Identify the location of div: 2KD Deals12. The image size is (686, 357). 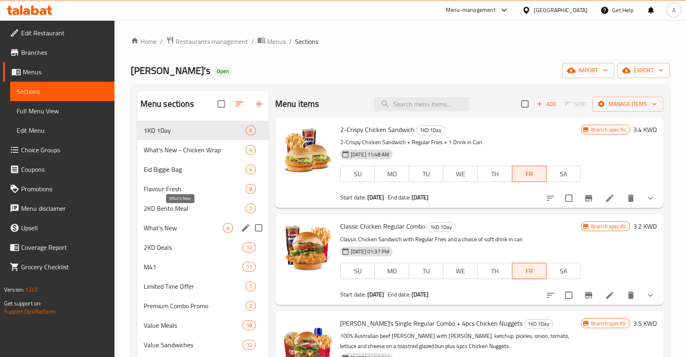
(203, 247).